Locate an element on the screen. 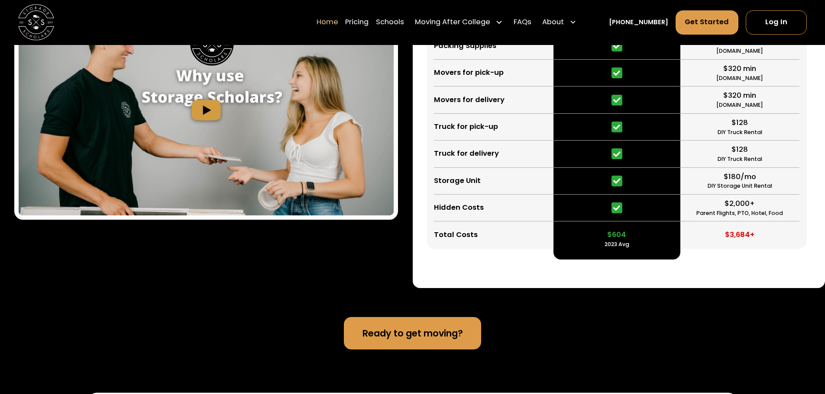 This screenshot has height=394, width=825. a: open lightbox is located at coordinates (206, 110).